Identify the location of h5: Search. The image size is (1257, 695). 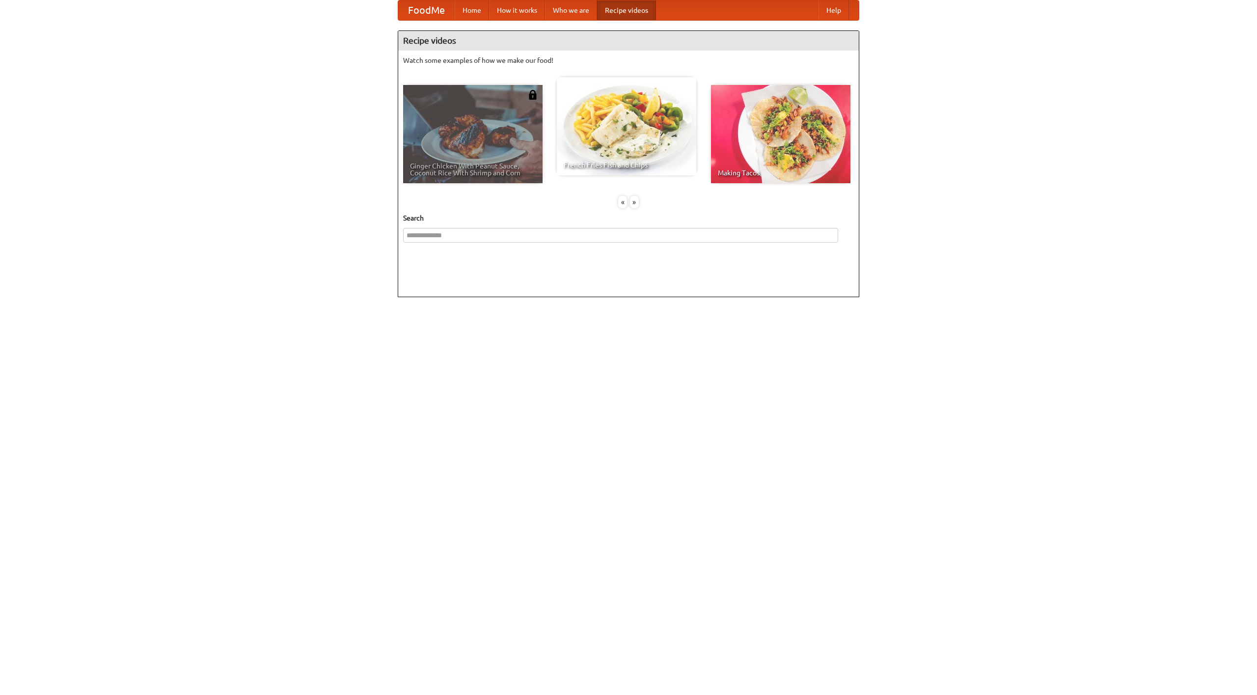
(629, 218).